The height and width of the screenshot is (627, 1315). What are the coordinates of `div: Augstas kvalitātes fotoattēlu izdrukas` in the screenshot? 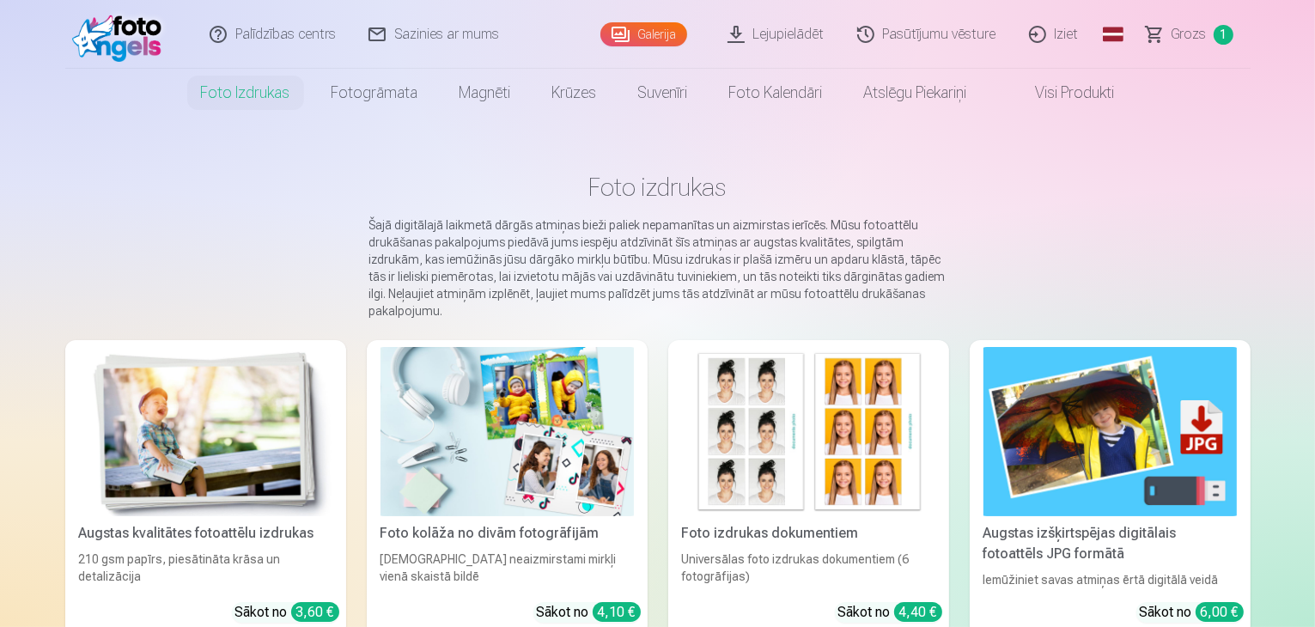 It's located at (205, 533).